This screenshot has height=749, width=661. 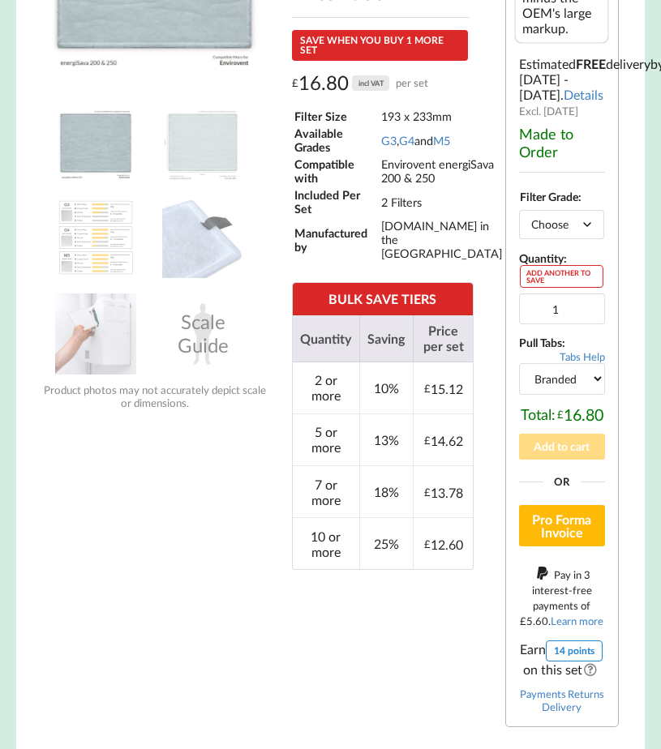 I want to click on td: 10%, so click(x=386, y=388).